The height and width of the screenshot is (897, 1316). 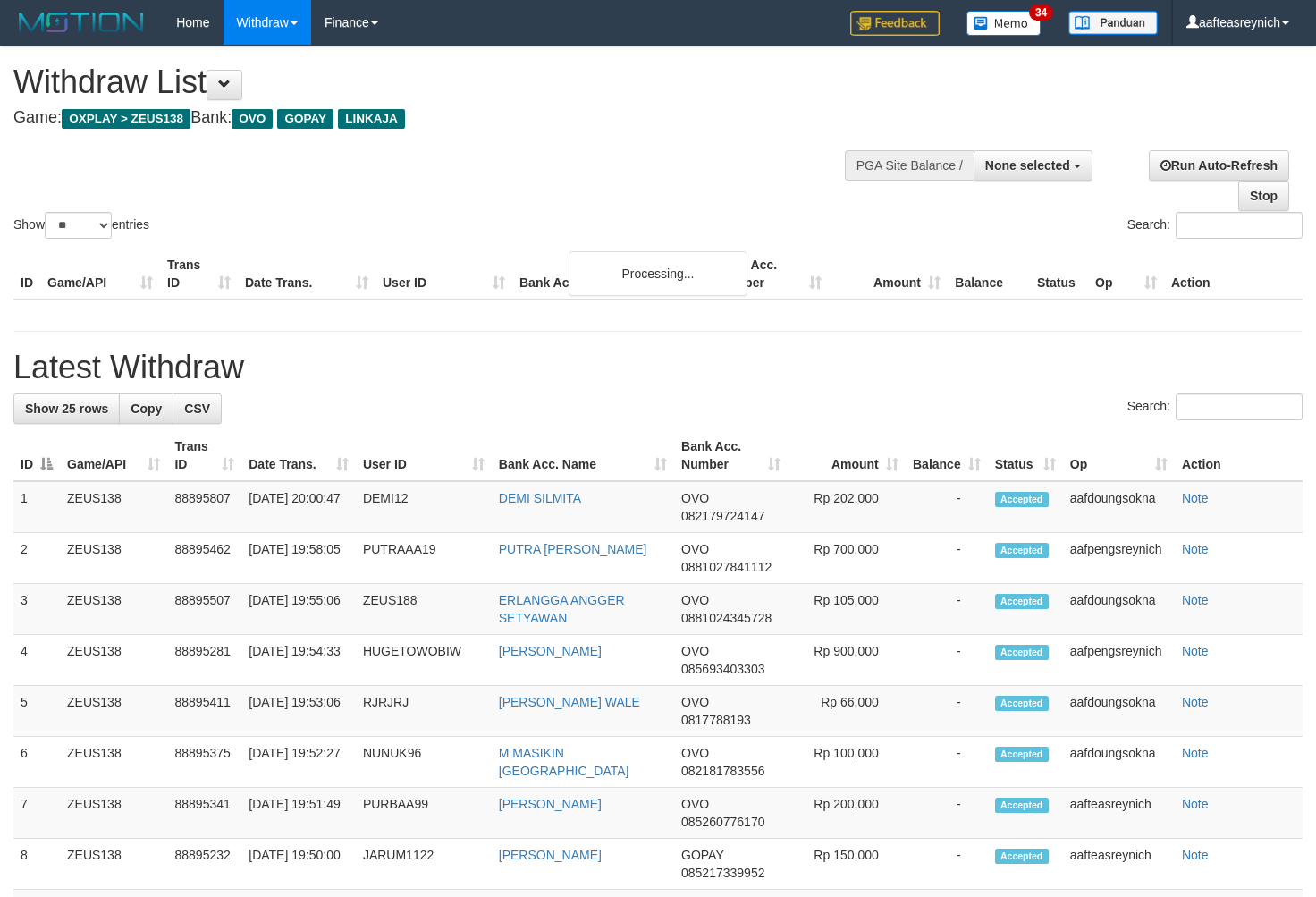 What do you see at coordinates (1119, 455) in the screenshot?
I see `th: Op: activate to sort column ascending` at bounding box center [1119, 455].